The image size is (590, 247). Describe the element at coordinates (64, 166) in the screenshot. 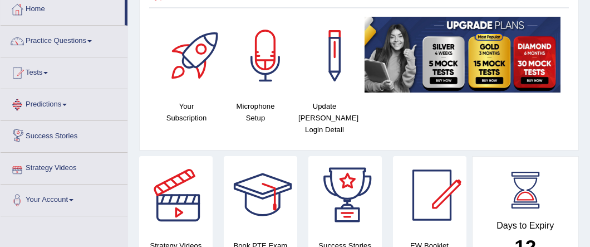

I see `a: Strategy Videos` at that location.